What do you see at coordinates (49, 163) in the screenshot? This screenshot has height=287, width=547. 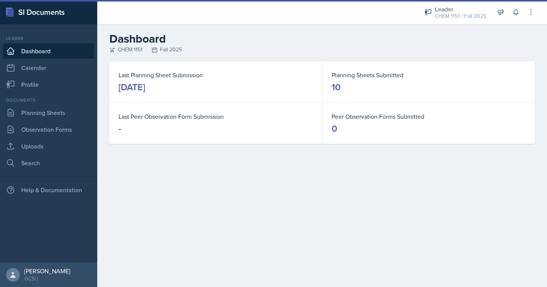 I see `a: Search` at bounding box center [49, 163].